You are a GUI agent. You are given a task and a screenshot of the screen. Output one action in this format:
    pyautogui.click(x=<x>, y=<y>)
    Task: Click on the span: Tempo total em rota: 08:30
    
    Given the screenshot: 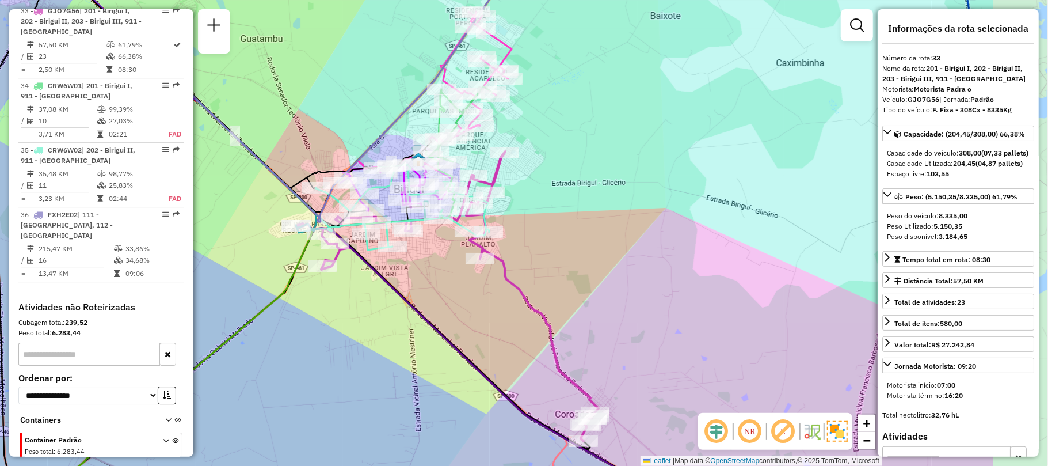 What is the action you would take?
    pyautogui.click(x=946, y=259)
    